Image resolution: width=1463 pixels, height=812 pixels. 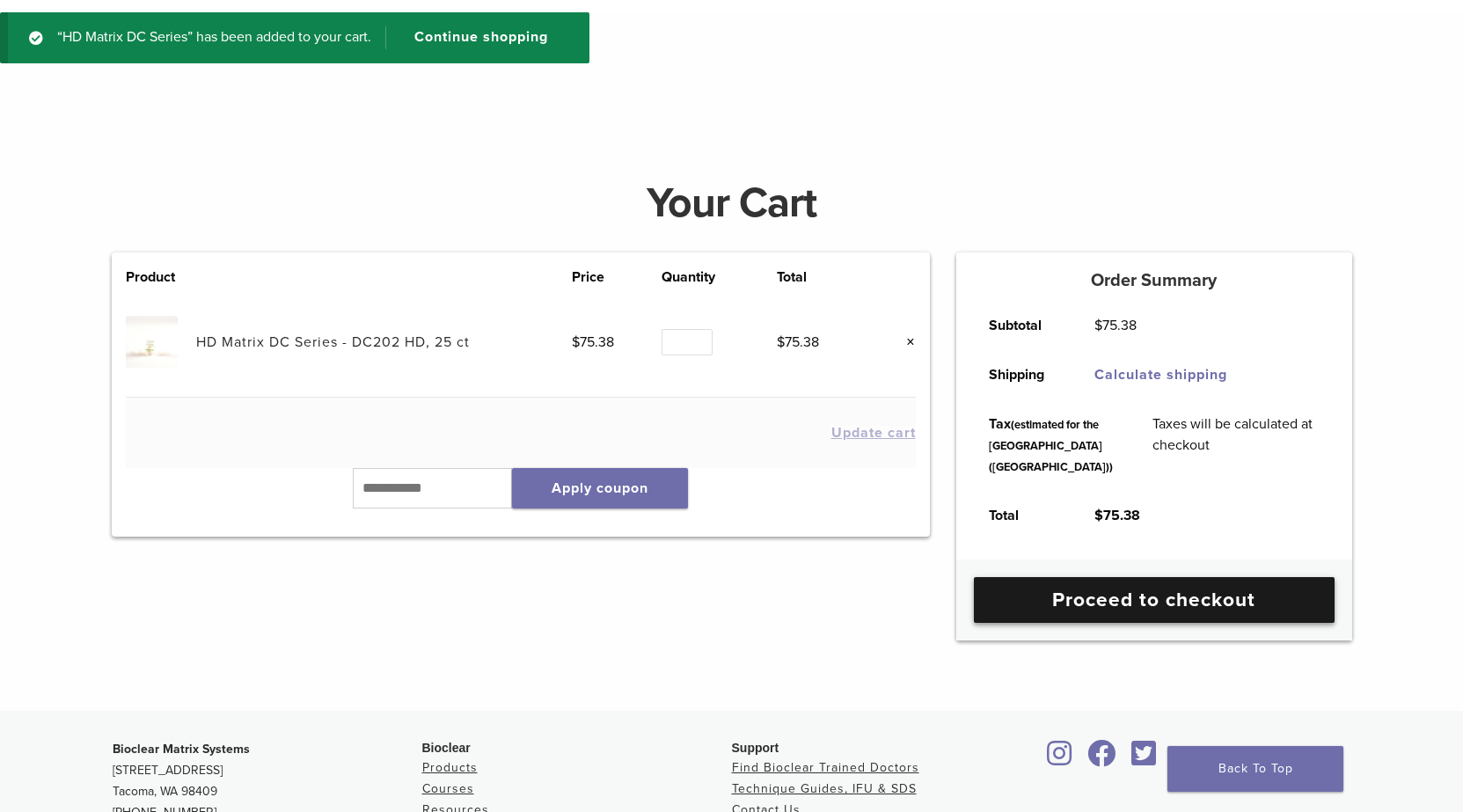 I want to click on span: Support, so click(x=755, y=747).